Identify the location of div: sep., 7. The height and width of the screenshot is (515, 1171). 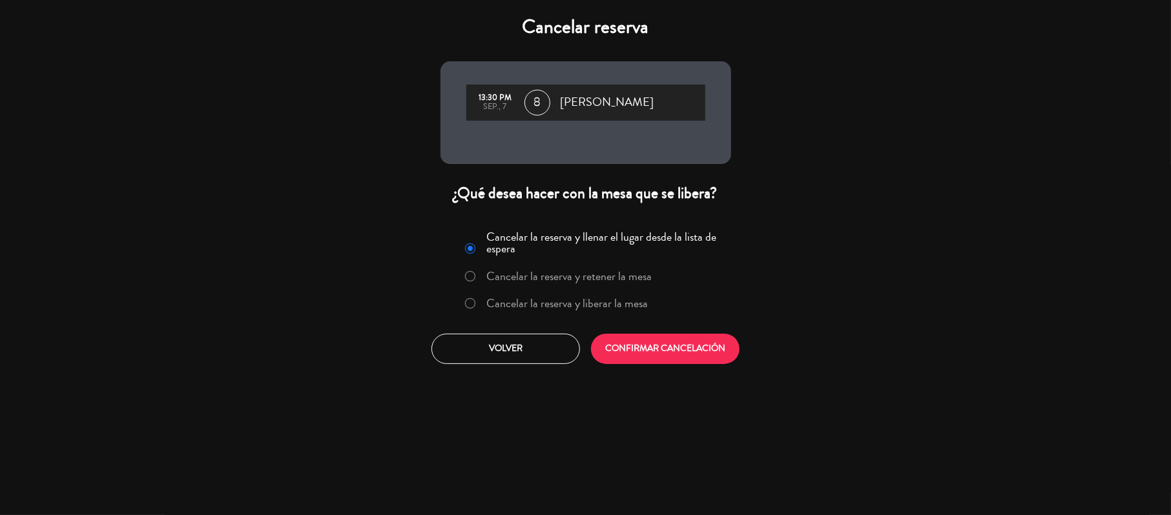
(495, 107).